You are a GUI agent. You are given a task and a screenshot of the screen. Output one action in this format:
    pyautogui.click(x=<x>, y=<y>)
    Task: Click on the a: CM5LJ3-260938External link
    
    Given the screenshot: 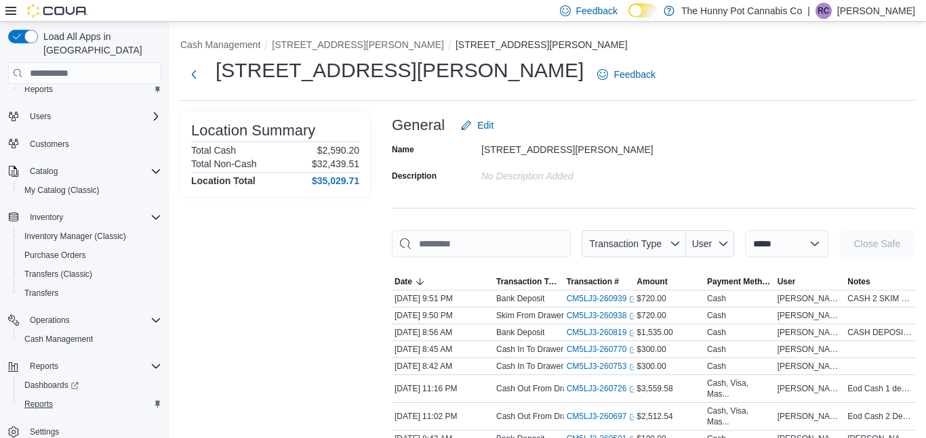 What is the action you would take?
    pyautogui.click(x=602, y=316)
    